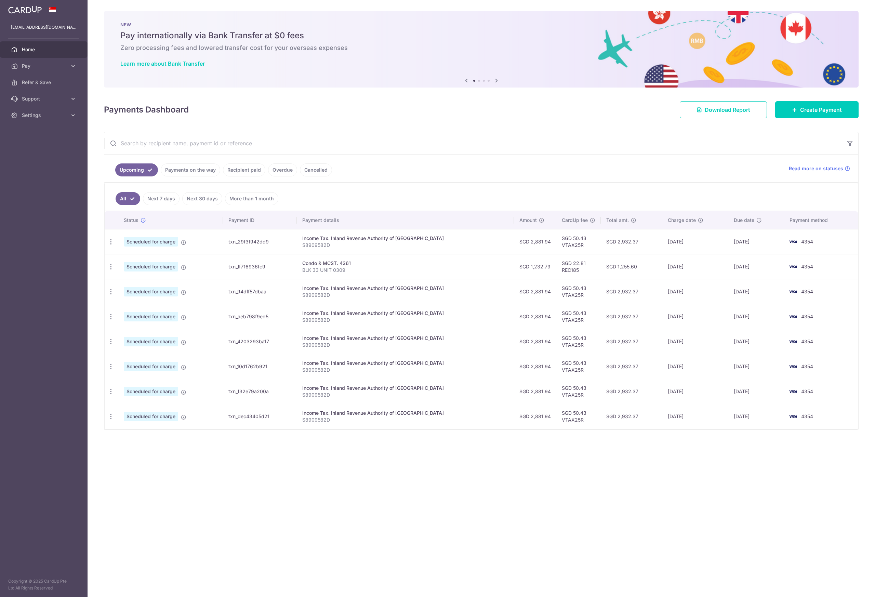  I want to click on a: Download Report, so click(723, 110).